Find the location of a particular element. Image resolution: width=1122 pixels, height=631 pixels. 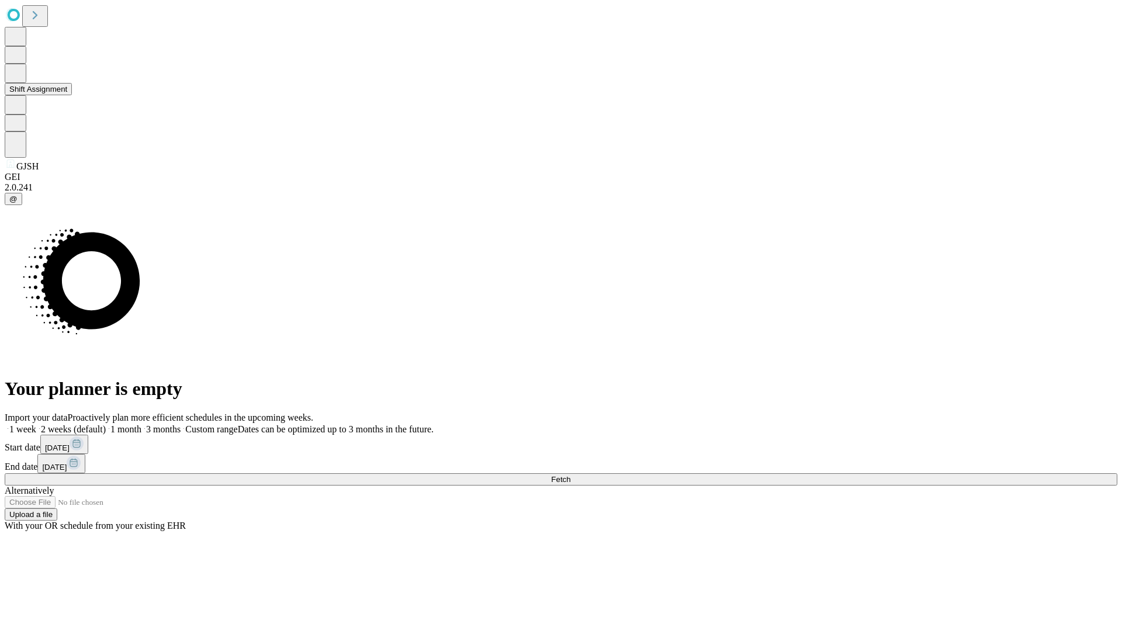

span: 2 weeks (default) is located at coordinates (73, 429).